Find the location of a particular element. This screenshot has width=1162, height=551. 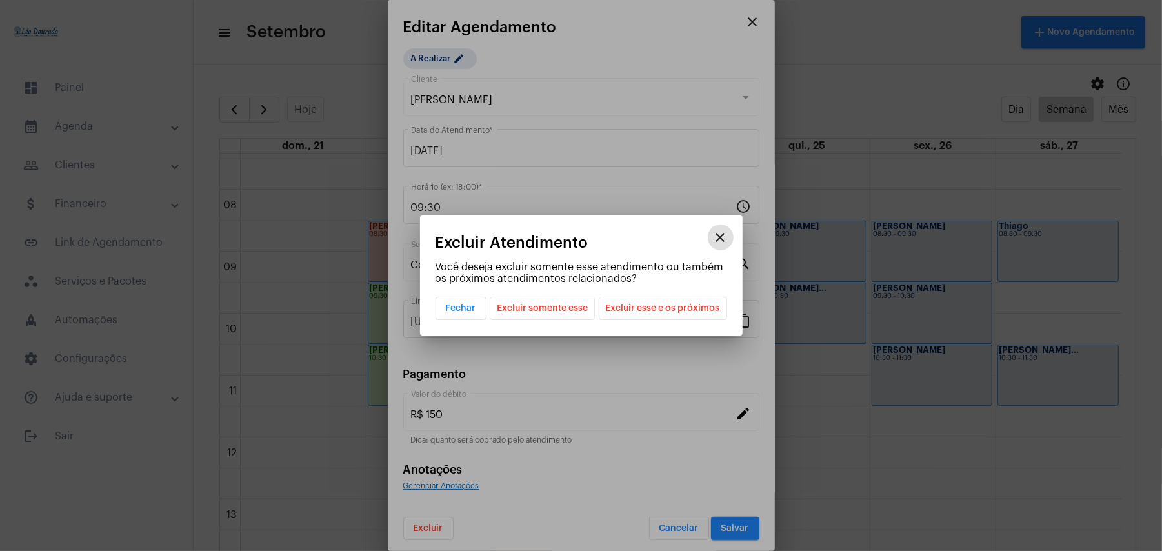

span: Excluir esse e os próximos is located at coordinates (663, 308).